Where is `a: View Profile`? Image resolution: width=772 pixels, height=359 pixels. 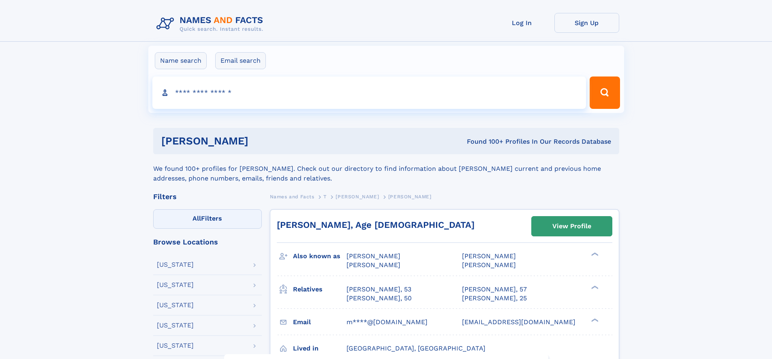
a: View Profile is located at coordinates (572, 227).